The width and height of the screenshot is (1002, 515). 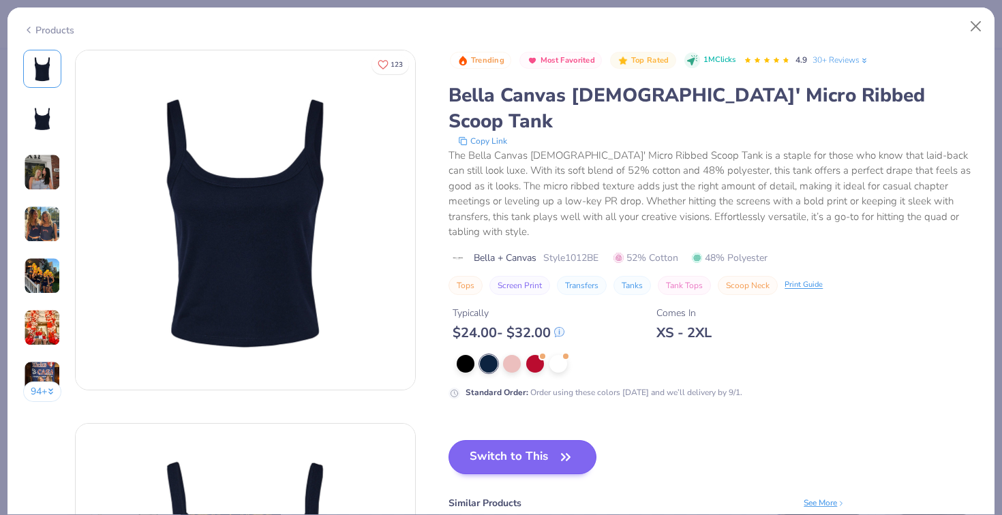 What do you see at coordinates (976, 27) in the screenshot?
I see `button: Close` at bounding box center [976, 27].